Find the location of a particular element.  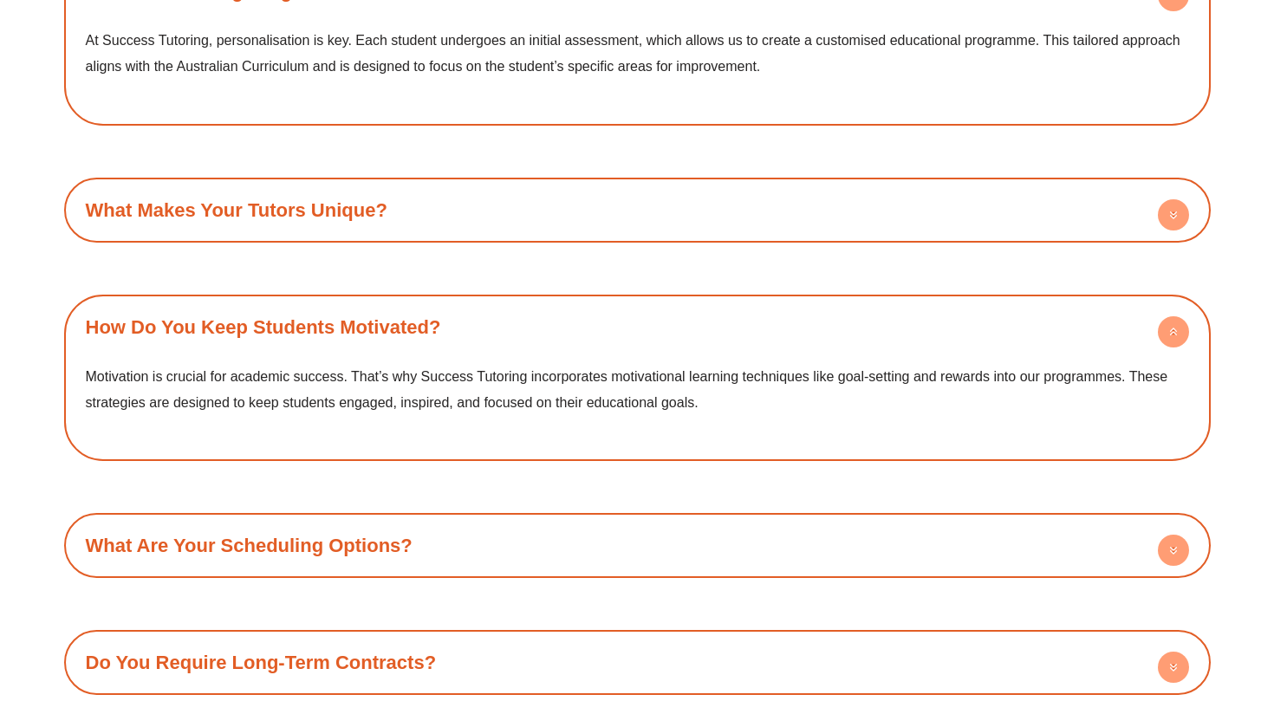

a: What Are Your Scheduling Options? is located at coordinates (249, 545).